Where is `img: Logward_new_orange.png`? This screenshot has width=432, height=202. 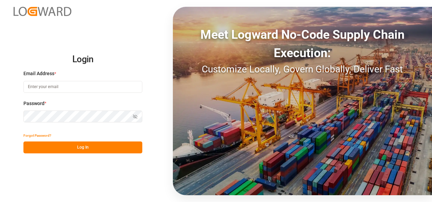 img: Logward_new_orange.png is located at coordinates (42, 11).